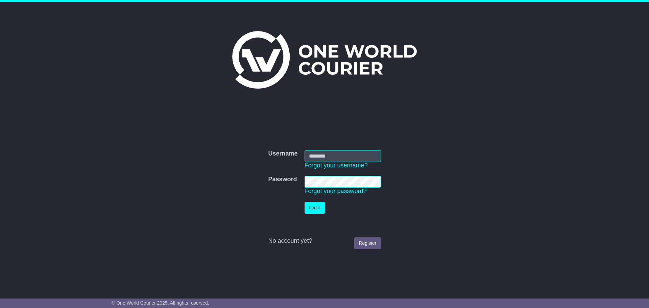 Image resolution: width=649 pixels, height=308 pixels. I want to click on a: Forgot your password?, so click(335, 191).